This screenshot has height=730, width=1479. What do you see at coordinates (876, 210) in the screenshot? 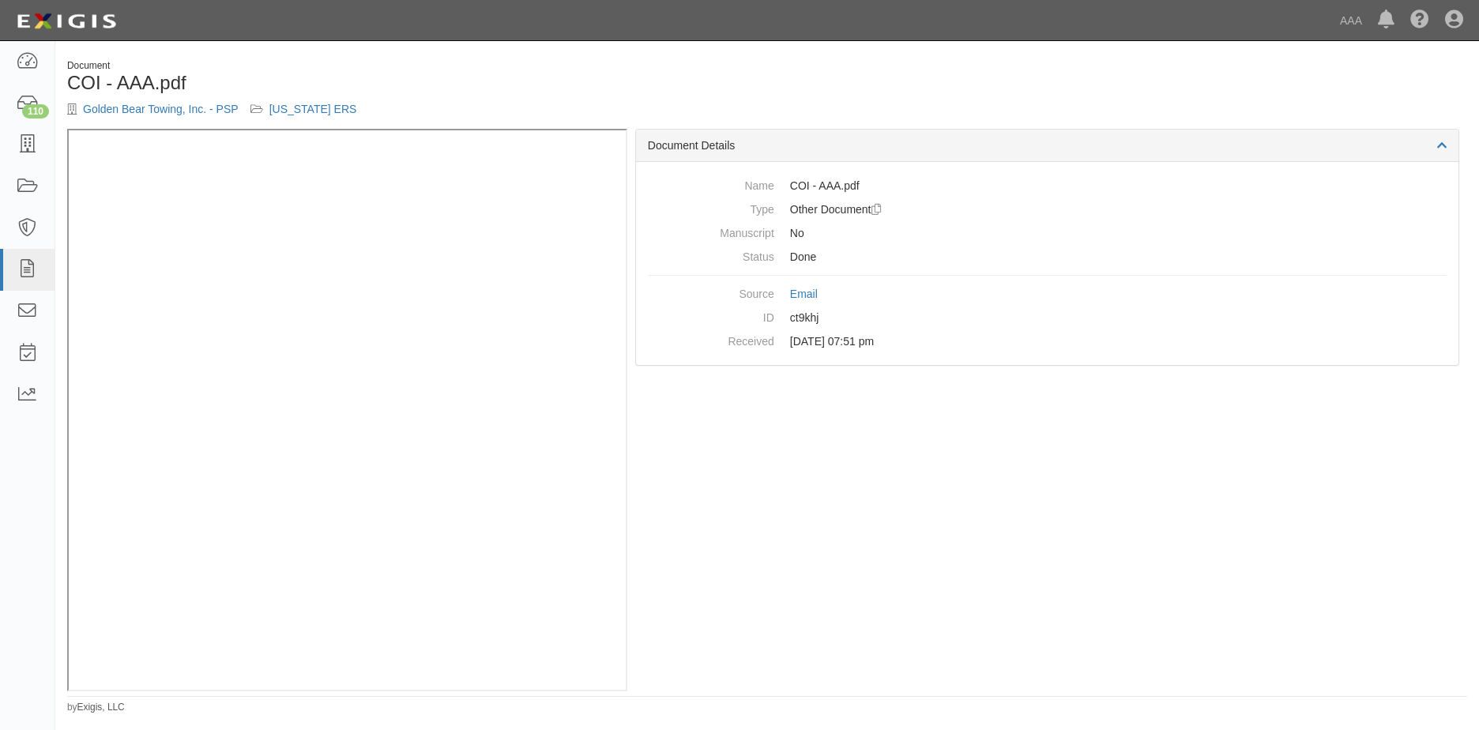
I see `i: Duplicate` at bounding box center [876, 210].